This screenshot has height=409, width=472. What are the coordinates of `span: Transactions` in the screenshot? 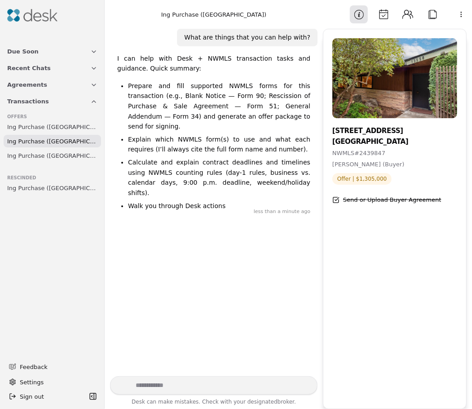 It's located at (28, 101).